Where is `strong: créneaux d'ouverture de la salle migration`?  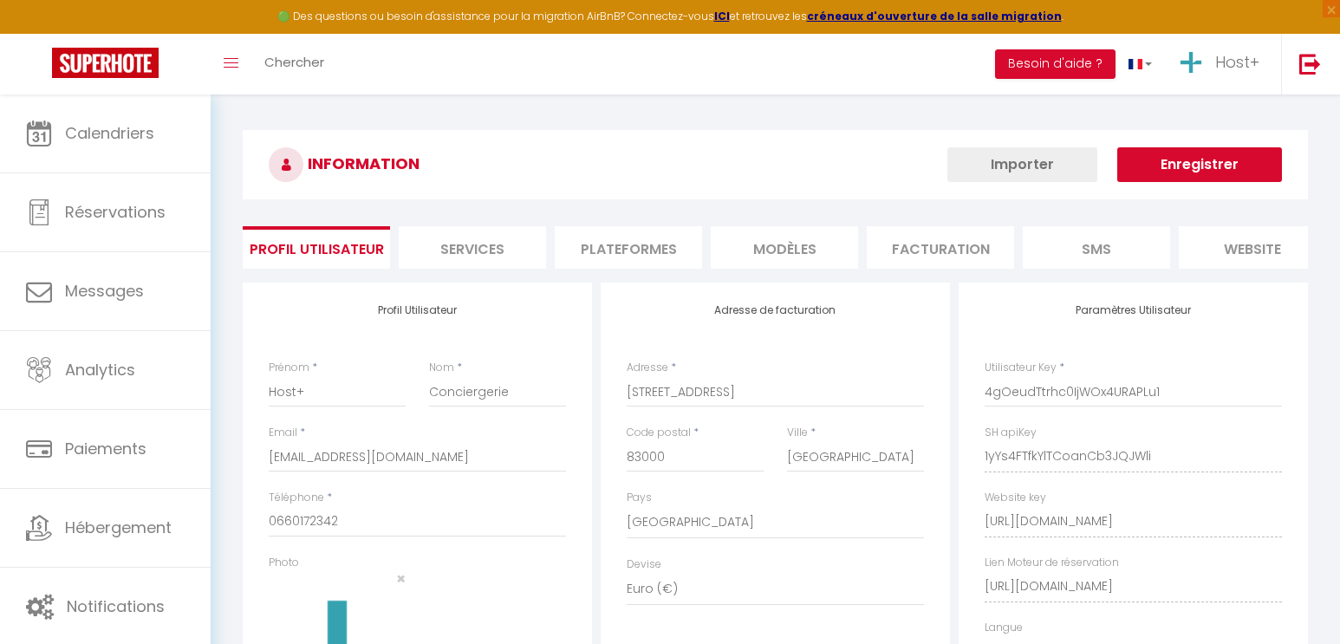 strong: créneaux d'ouverture de la salle migration is located at coordinates (934, 16).